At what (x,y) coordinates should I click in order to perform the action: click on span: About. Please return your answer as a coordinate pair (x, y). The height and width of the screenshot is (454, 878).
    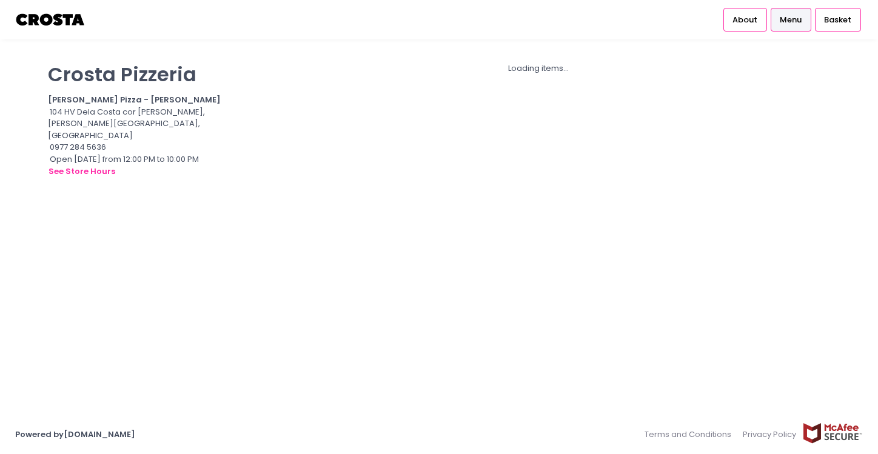
    Looking at the image, I should click on (744, 20).